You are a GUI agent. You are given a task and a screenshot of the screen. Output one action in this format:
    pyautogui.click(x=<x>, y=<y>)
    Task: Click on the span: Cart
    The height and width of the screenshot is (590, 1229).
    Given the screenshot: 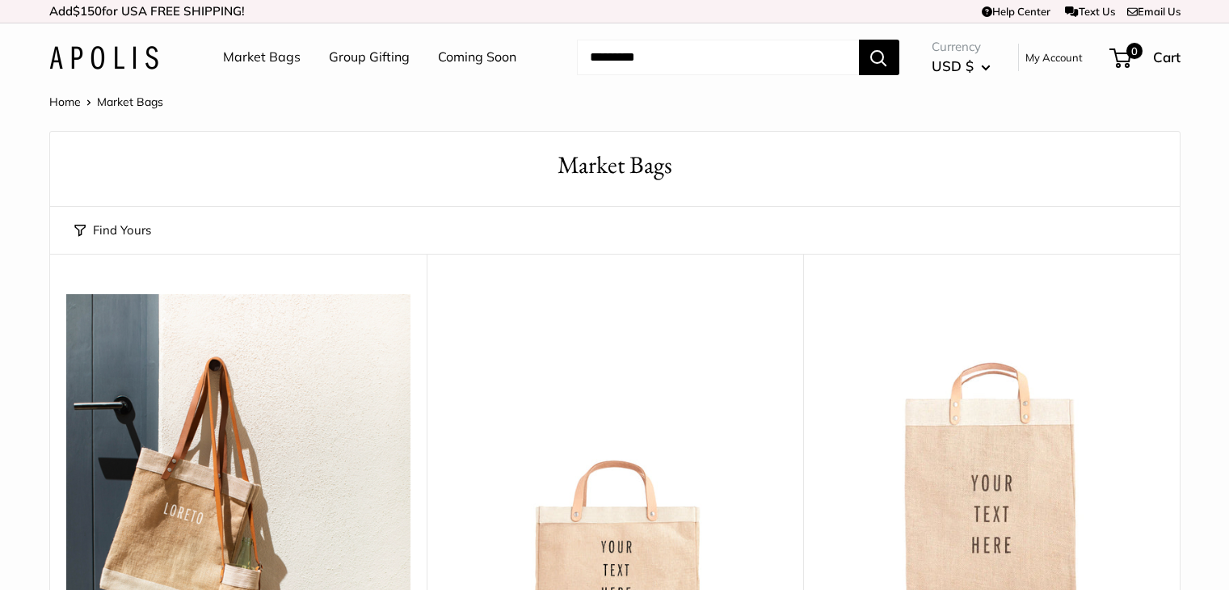 What is the action you would take?
    pyautogui.click(x=1167, y=57)
    